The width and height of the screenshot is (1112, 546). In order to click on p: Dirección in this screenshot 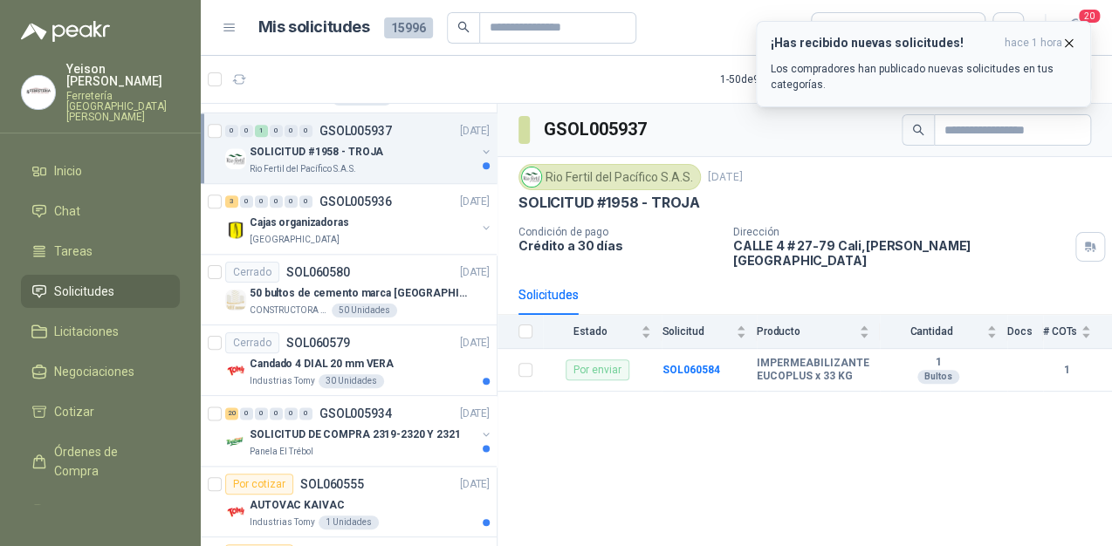, I will do `click(901, 232)`.